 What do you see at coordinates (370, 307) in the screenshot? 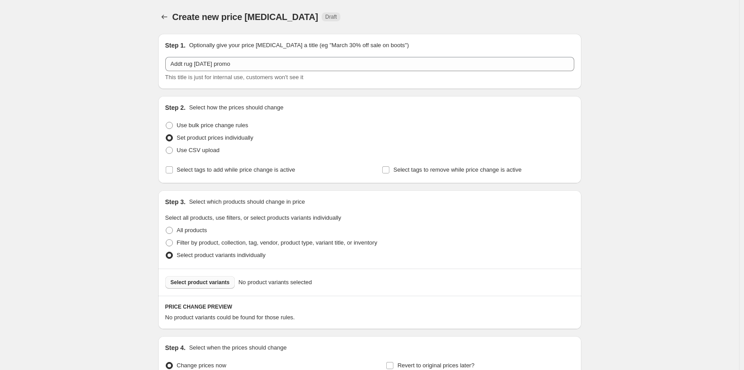
I see `h6: PRICE CHANGE PREVIEW` at bounding box center [370, 307].